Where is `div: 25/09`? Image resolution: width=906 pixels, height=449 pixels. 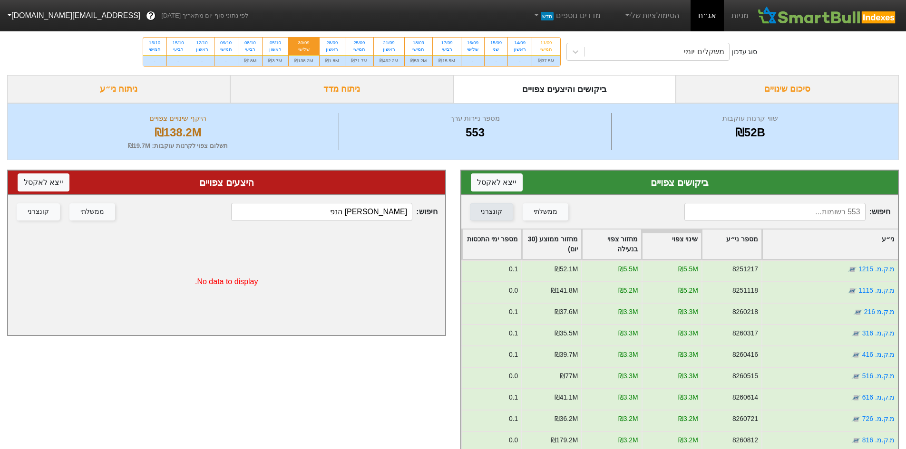 div: 25/09 is located at coordinates (359, 43).